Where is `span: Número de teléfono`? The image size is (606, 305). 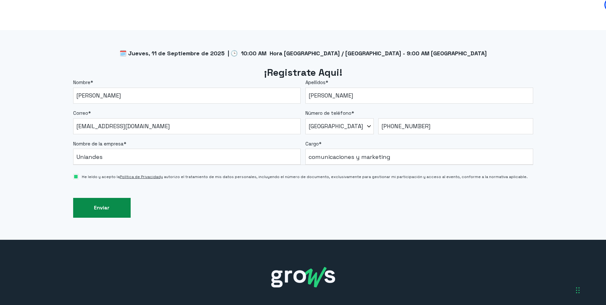 span: Número de teléfono is located at coordinates (328, 113).